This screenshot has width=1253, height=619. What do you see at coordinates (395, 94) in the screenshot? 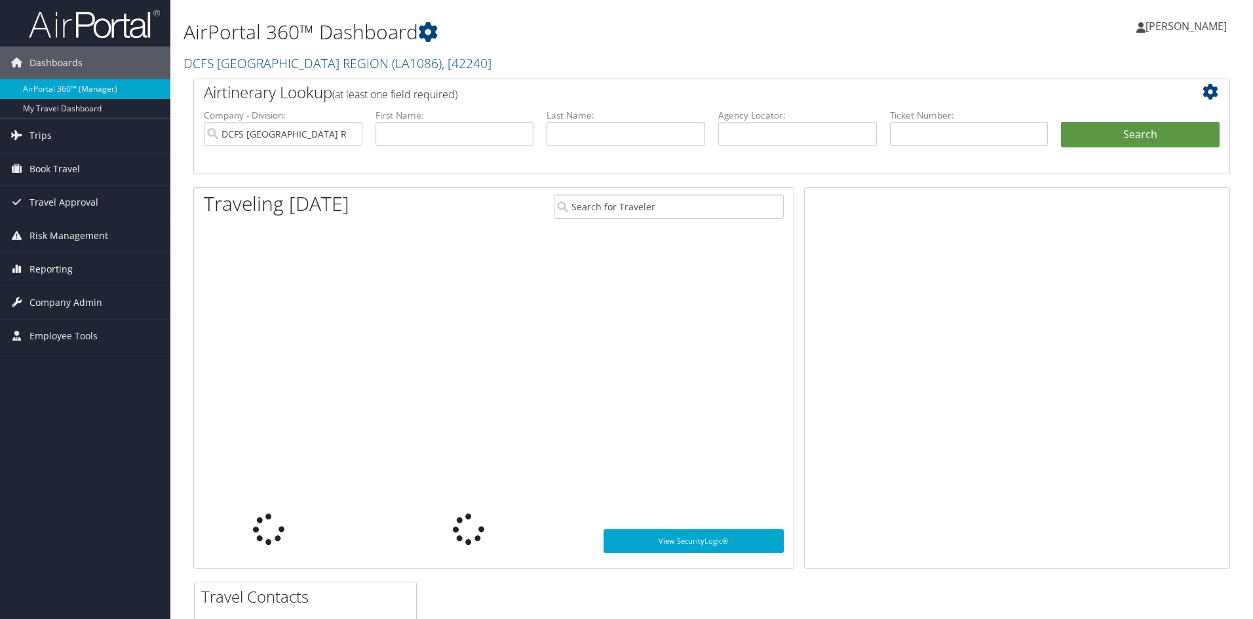
I see `span: (at least one field required)` at bounding box center [395, 94].